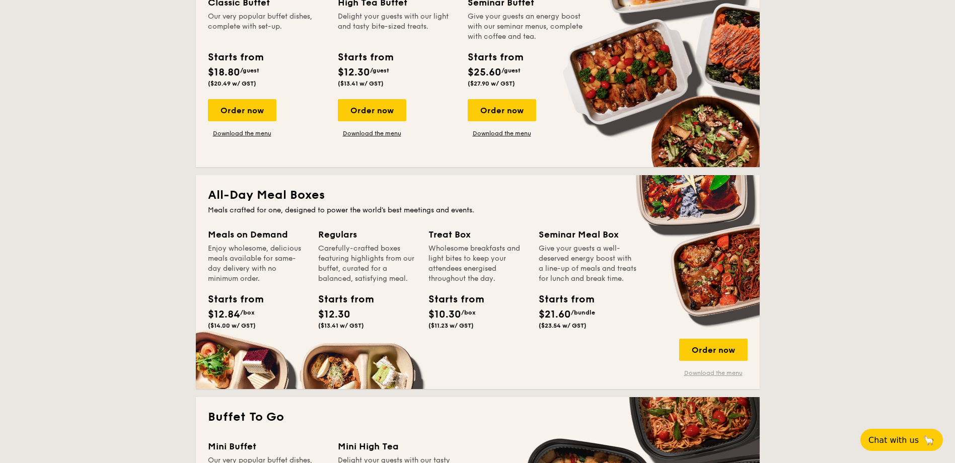  What do you see at coordinates (477, 264) in the screenshot?
I see `div: Wholesome breakfasts and light bites to keep your attendees energised throughout the day.` at bounding box center [477, 264].